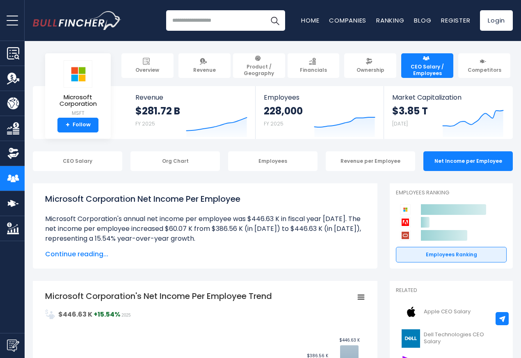 The image size is (521, 358). Describe the element at coordinates (319, 97) in the screenshot. I see `span: Employees` at that location.